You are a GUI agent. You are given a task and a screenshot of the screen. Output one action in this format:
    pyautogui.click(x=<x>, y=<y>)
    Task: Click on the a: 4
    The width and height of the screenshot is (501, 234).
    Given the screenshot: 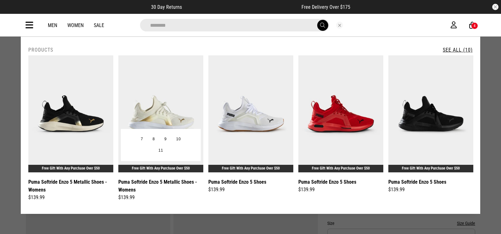 What is the action you would take?
    pyautogui.click(x=472, y=25)
    